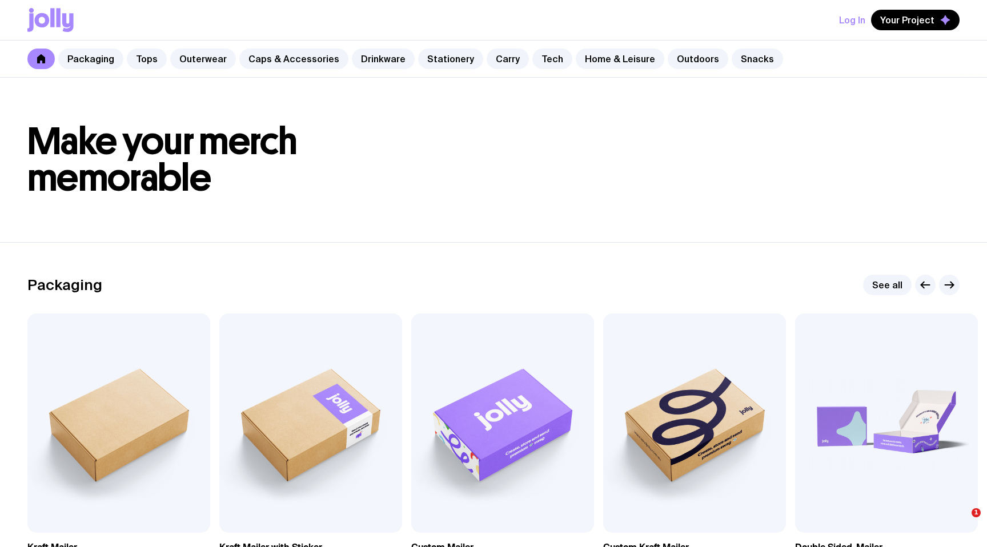  What do you see at coordinates (147, 59) in the screenshot?
I see `a: Tops` at bounding box center [147, 59].